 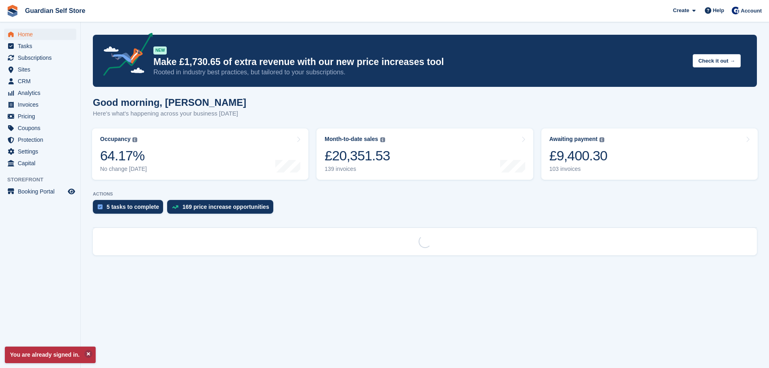 What do you see at coordinates (719, 10) in the screenshot?
I see `span: Help` at bounding box center [719, 10].